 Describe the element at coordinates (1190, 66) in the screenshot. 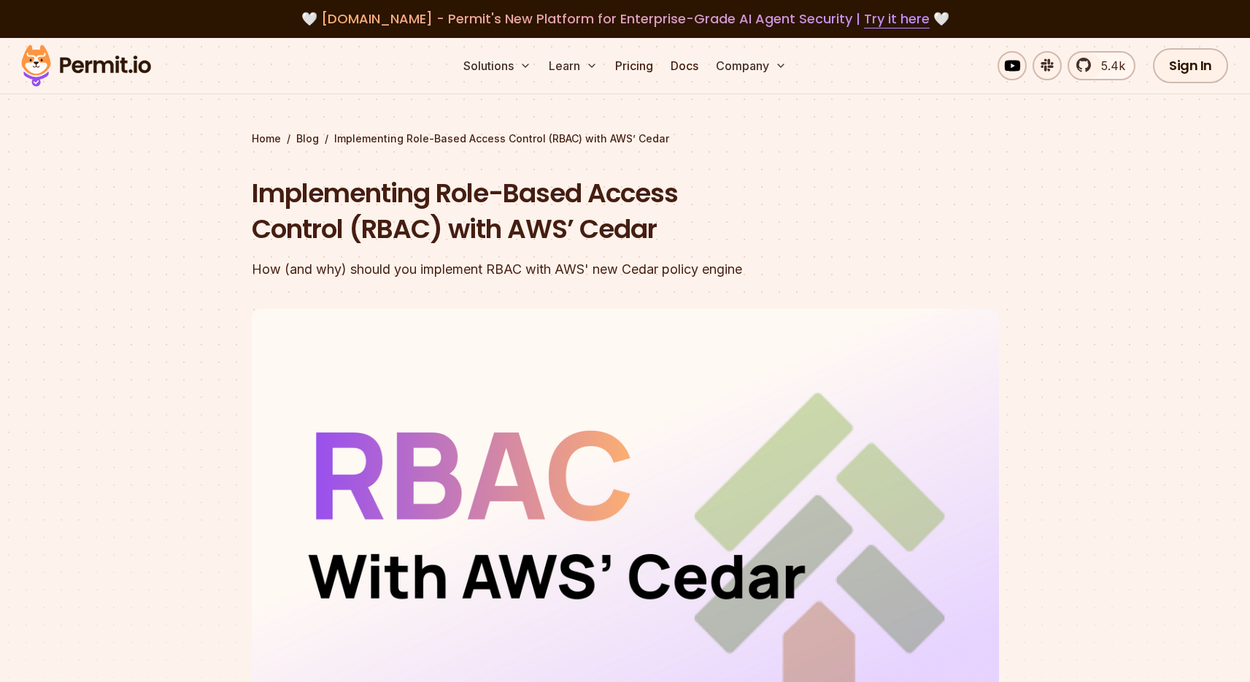

I see `a: Sign In` at that location.